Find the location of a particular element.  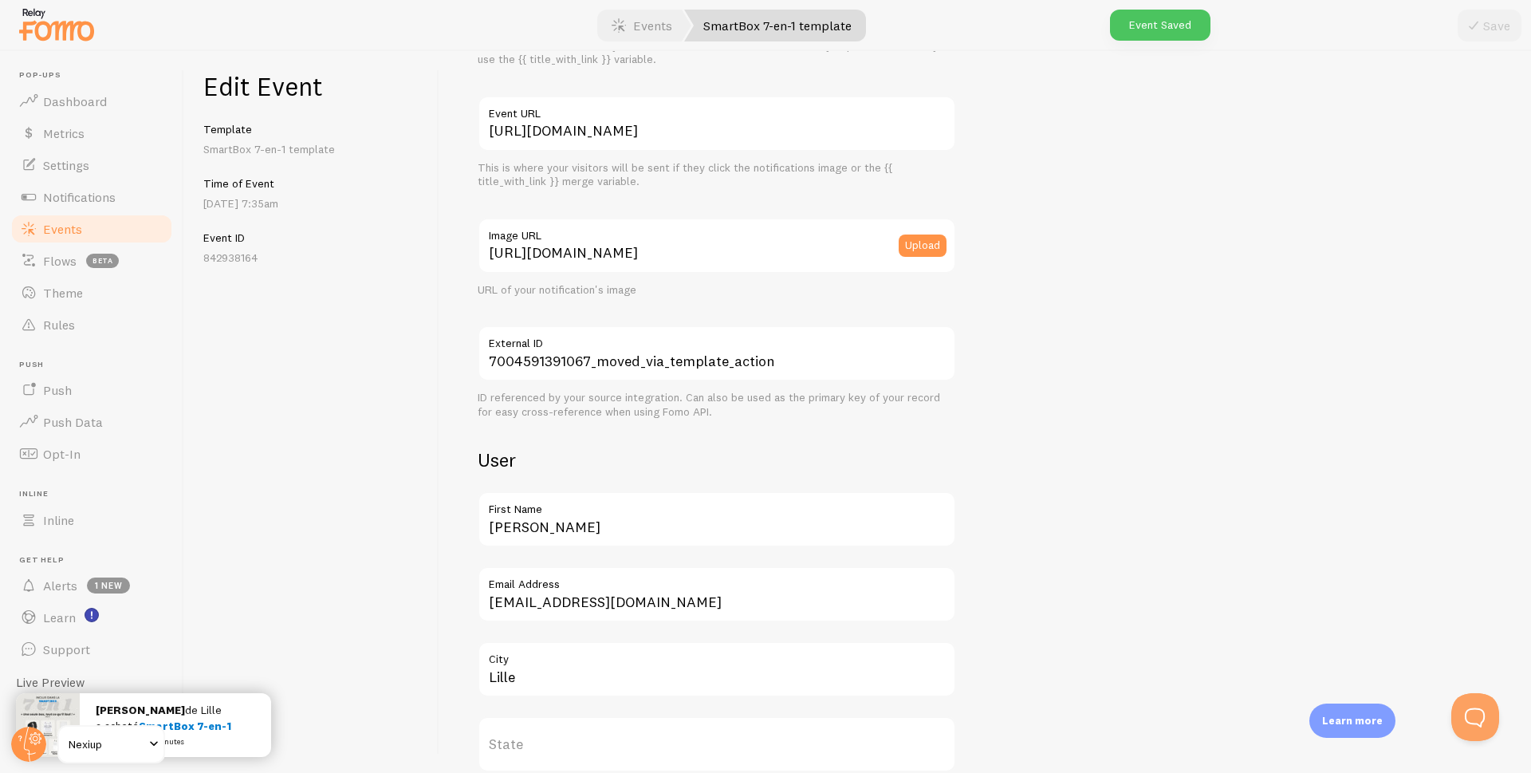

a: Flows beta is located at coordinates (92, 261).